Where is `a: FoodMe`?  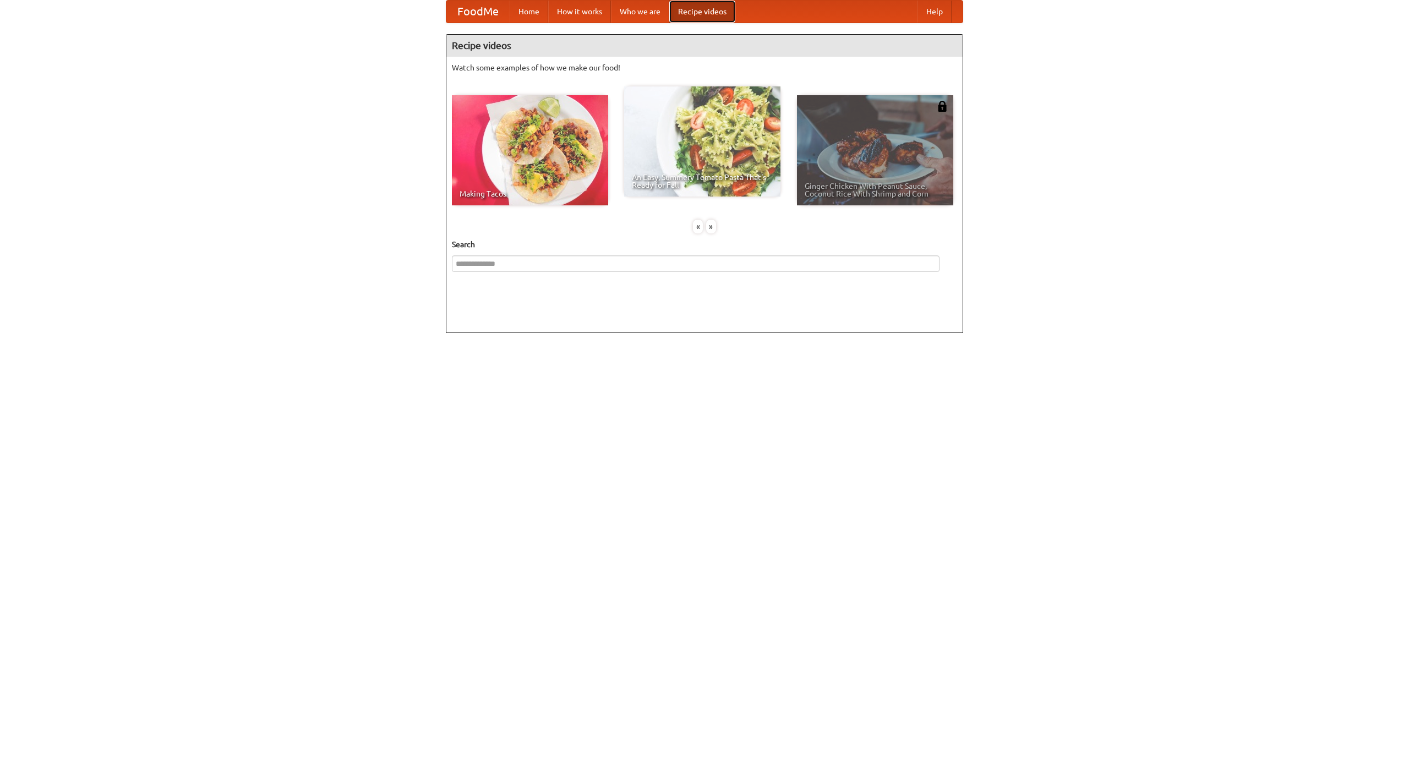
a: FoodMe is located at coordinates (478, 12).